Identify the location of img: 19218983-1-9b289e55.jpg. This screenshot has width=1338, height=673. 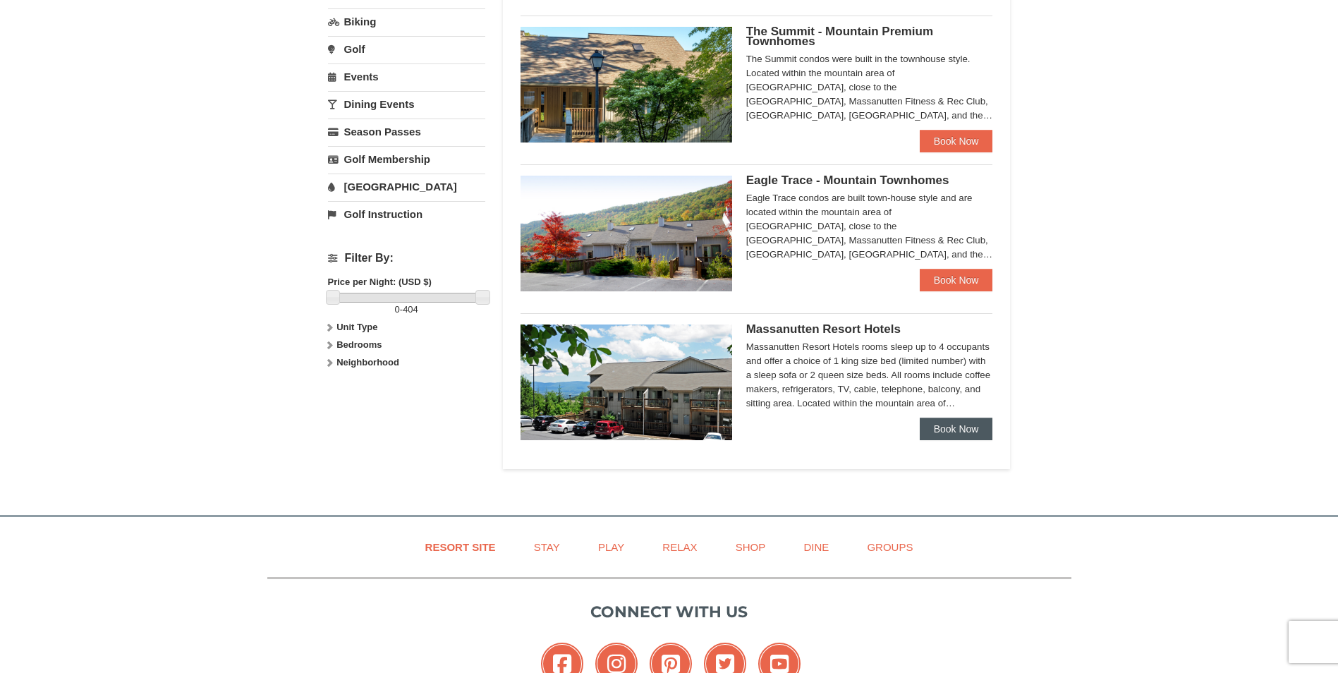
(626, 233).